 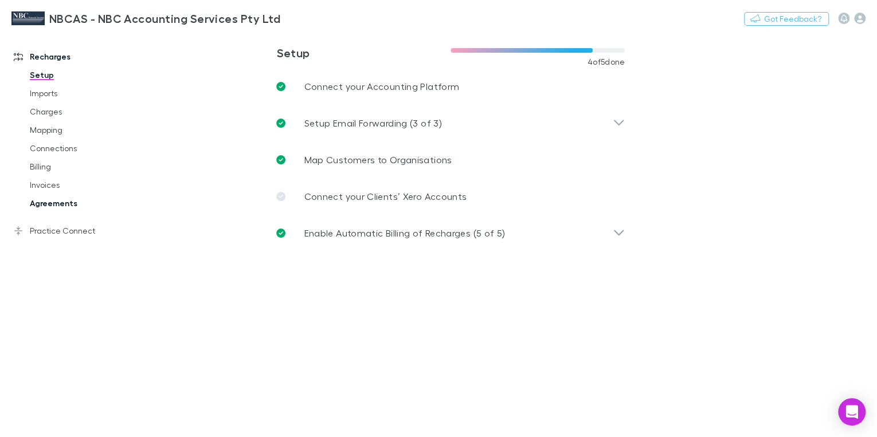 What do you see at coordinates (381, 87) in the screenshot?
I see `p: Connect your Accounting Platform` at bounding box center [381, 87].